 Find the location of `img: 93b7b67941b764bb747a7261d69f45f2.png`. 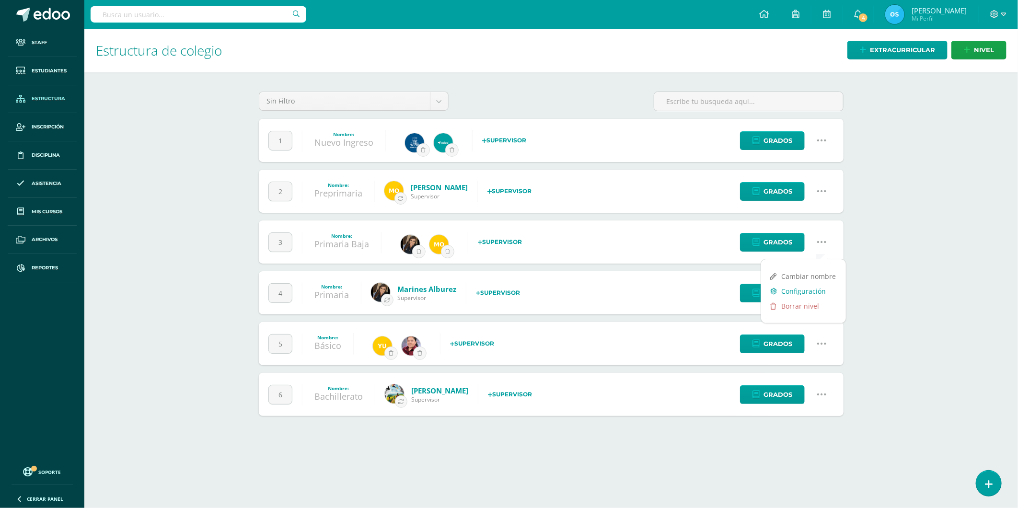

img: 93b7b67941b764bb747a7261d69f45f2.png is located at coordinates (382, 346).